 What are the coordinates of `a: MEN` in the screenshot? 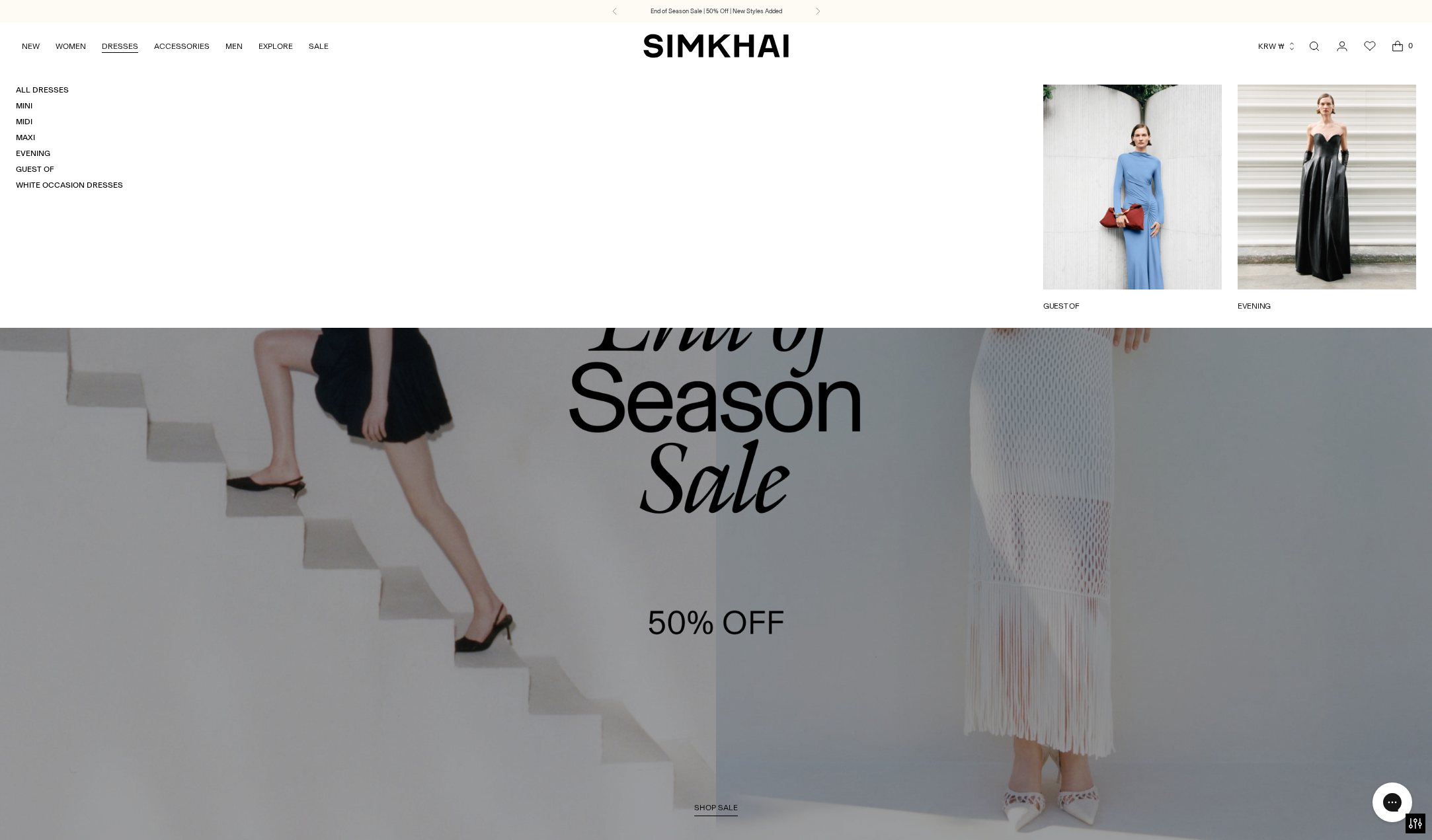 It's located at (234, 46).